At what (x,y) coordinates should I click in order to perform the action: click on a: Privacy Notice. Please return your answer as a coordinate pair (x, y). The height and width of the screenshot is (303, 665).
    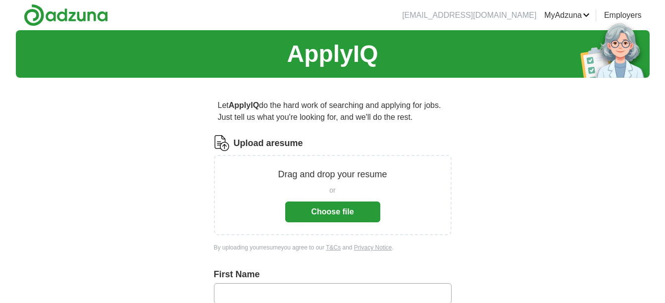
    Looking at the image, I should click on (373, 248).